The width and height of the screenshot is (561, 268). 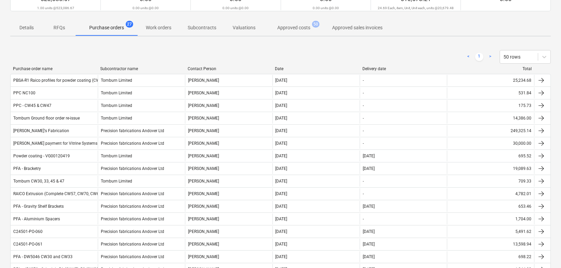 I want to click on div: Delivery date, so click(x=403, y=69).